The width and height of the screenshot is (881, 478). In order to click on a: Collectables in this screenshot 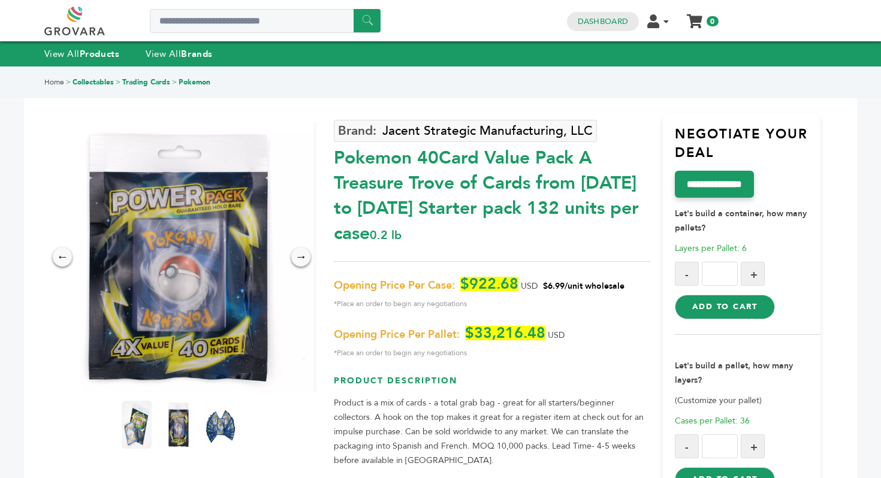, I will do `click(93, 82)`.